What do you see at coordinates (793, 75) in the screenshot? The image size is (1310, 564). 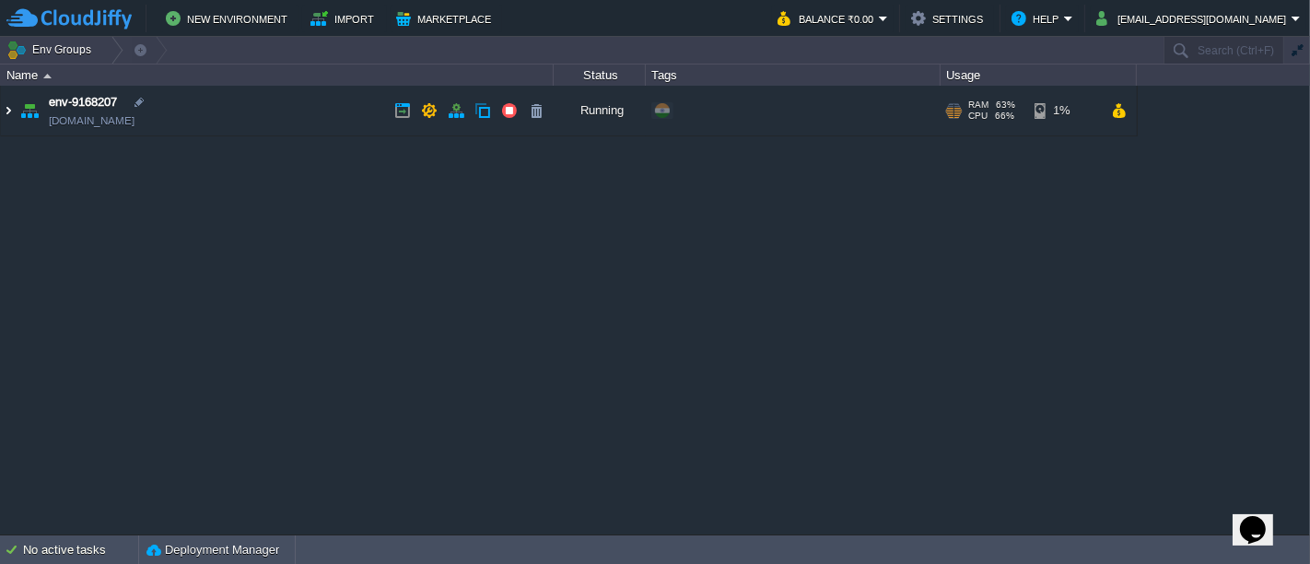 I see `div: Tags` at bounding box center [793, 75].